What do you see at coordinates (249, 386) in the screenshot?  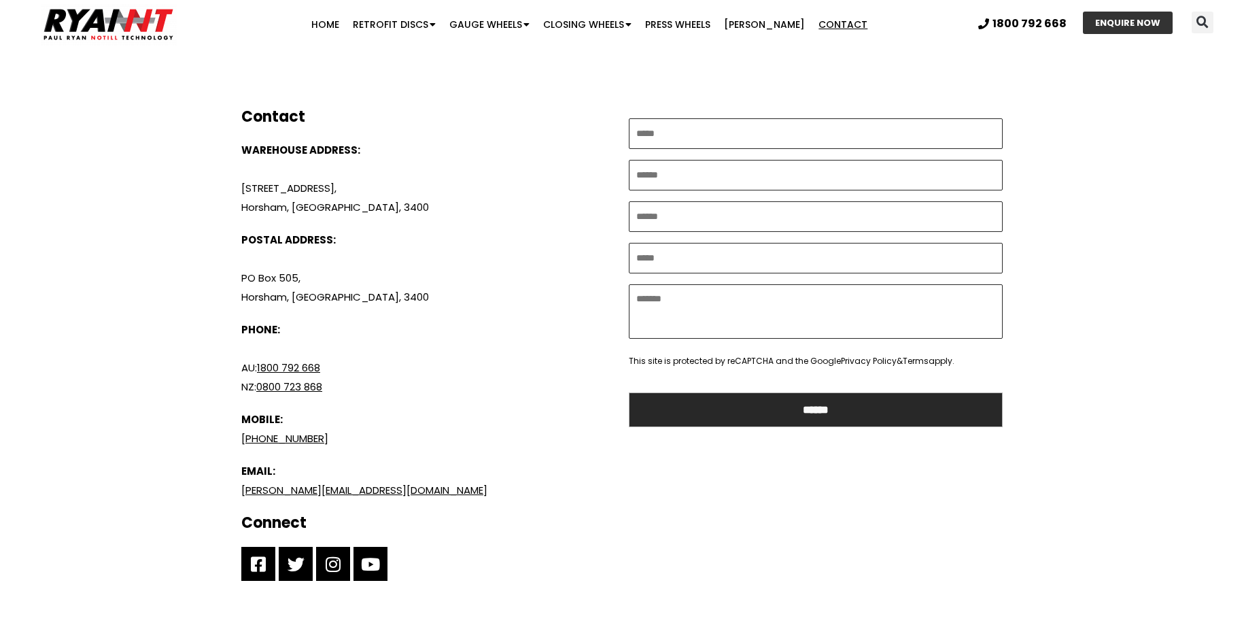 I see `span: NZ:` at bounding box center [249, 386].